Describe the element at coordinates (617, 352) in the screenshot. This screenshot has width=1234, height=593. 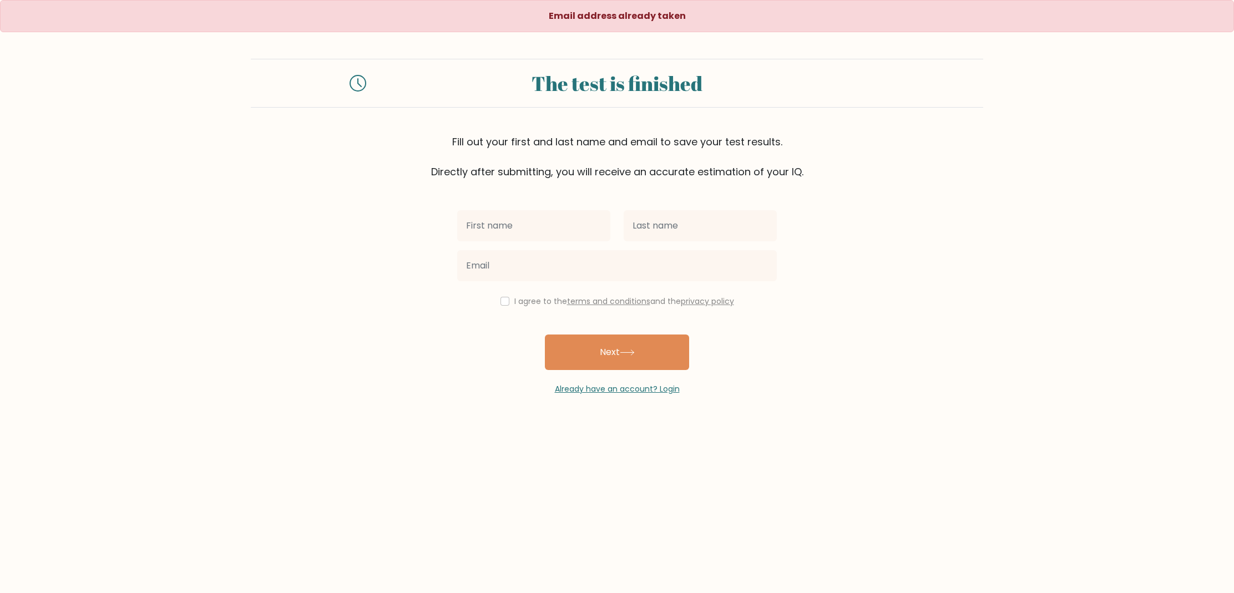
I see `button: Next` at that location.